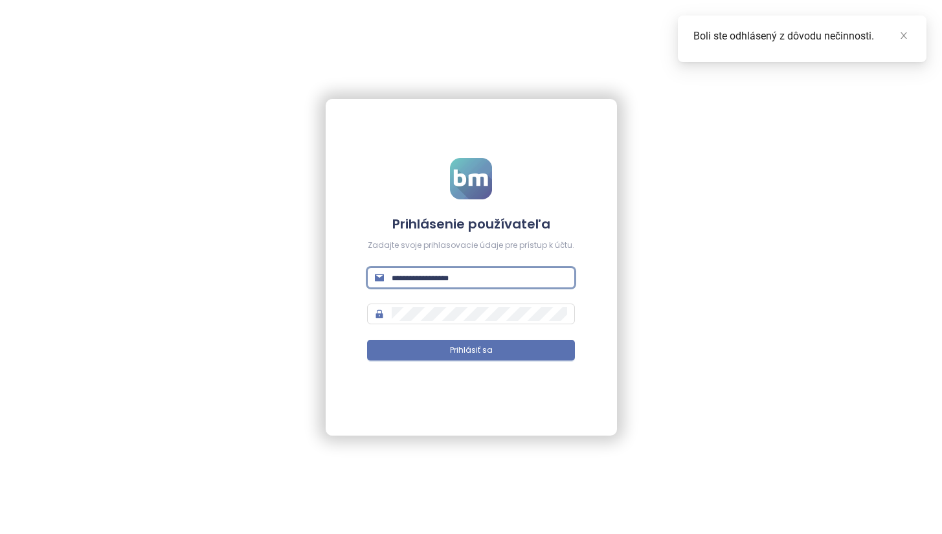  What do you see at coordinates (471, 350) in the screenshot?
I see `button: Prihlásiť sa` at bounding box center [471, 350].